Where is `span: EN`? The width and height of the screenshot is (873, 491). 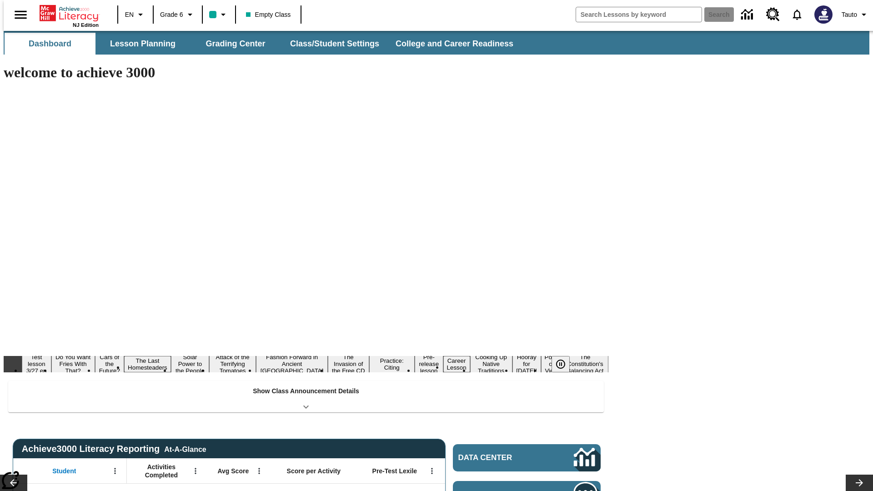 span: EN is located at coordinates (129, 15).